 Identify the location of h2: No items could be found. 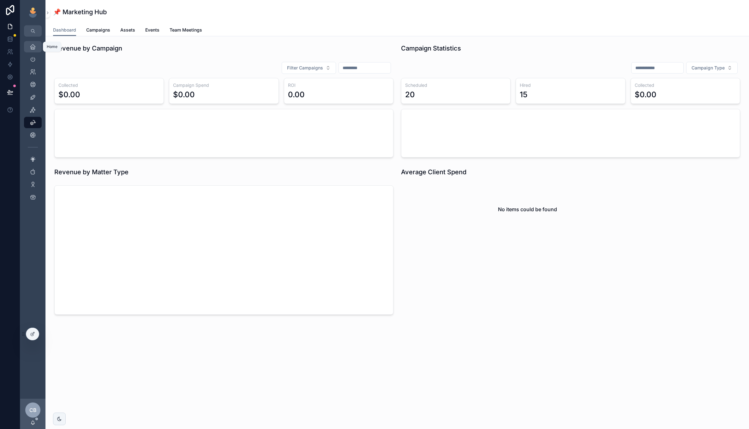
(527, 209).